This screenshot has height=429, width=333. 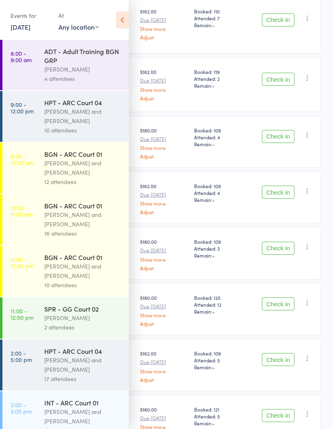 I want to click on div: 2 attendees, so click(x=83, y=327).